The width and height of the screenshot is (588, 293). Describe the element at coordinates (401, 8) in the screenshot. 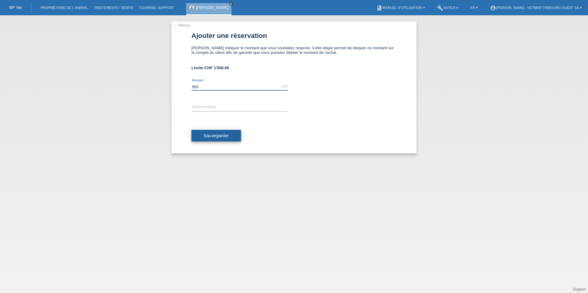

I see `a: bookManuel d’utilisation ▾` at that location.